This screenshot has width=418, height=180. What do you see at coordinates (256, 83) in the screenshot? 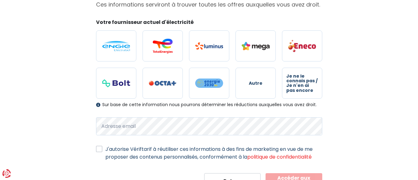
I see `span: Autre` at bounding box center [256, 83].